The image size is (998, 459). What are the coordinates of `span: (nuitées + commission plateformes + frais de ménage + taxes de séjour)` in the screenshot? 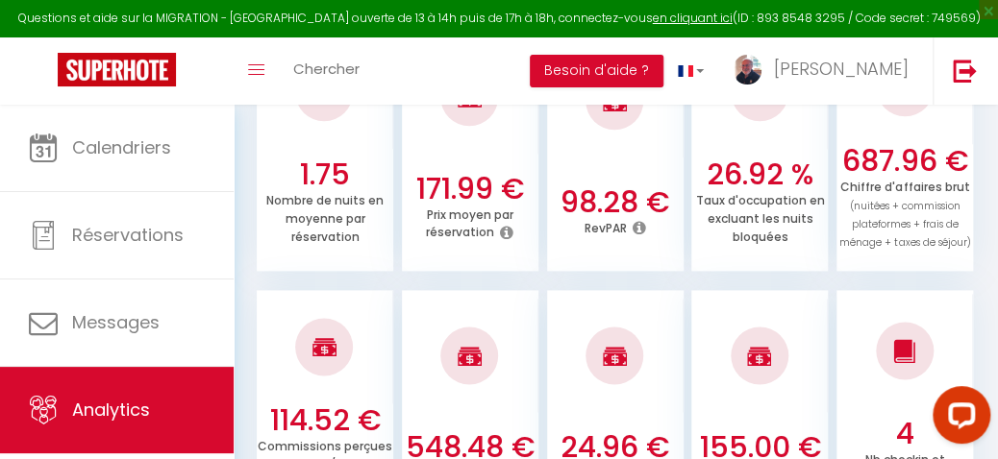 It's located at (904, 224).